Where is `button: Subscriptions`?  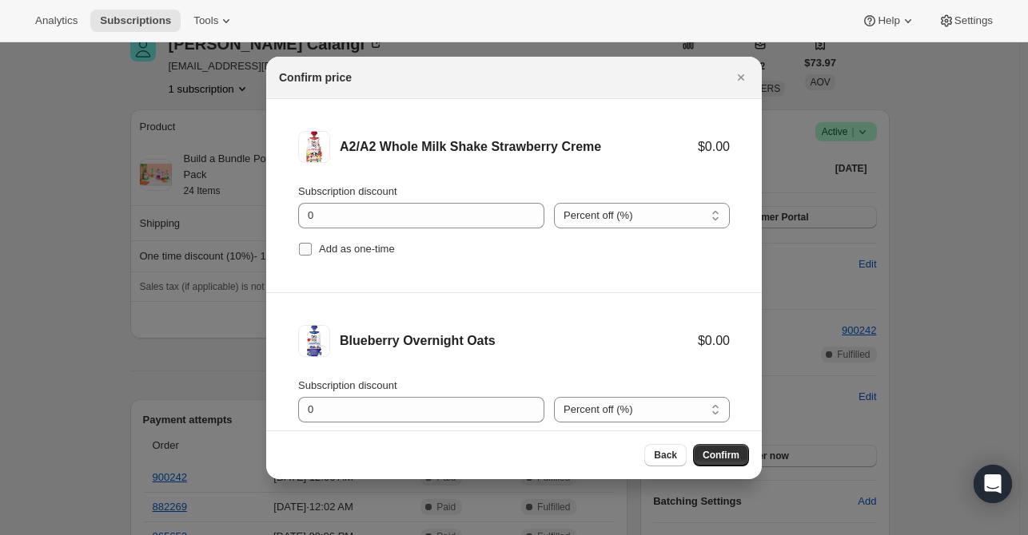
button: Subscriptions is located at coordinates (135, 21).